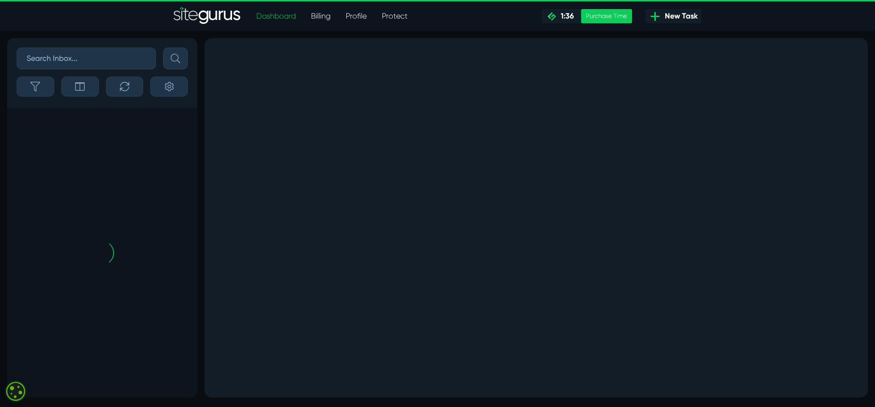 This screenshot has height=407, width=875. I want to click on a: New Task, so click(673, 16).